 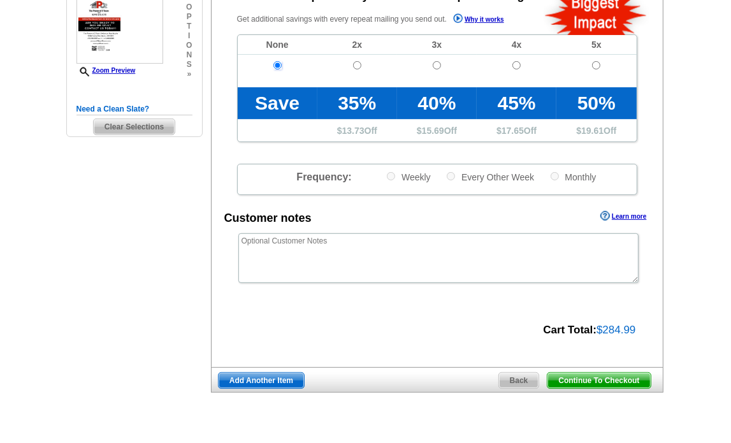 I want to click on label: Monthly, so click(x=573, y=177).